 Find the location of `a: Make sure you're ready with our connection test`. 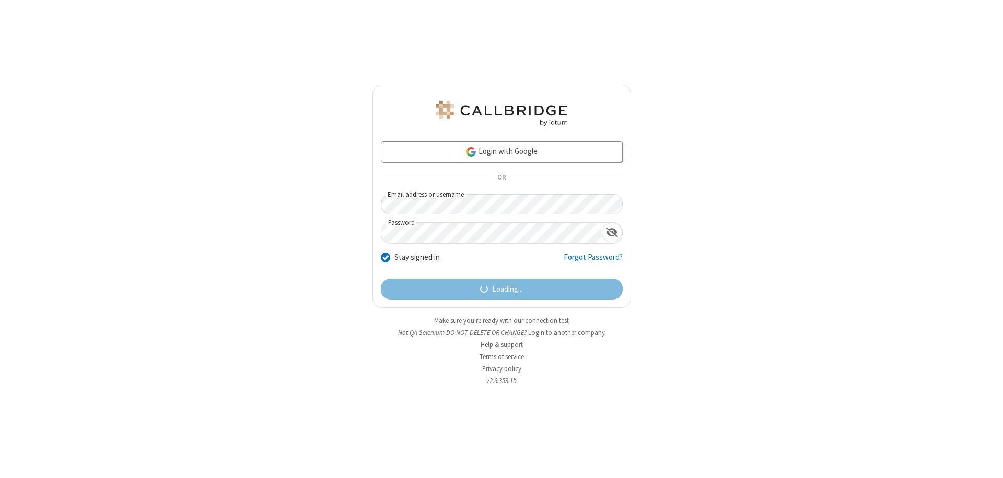

a: Make sure you're ready with our connection test is located at coordinates (501, 321).